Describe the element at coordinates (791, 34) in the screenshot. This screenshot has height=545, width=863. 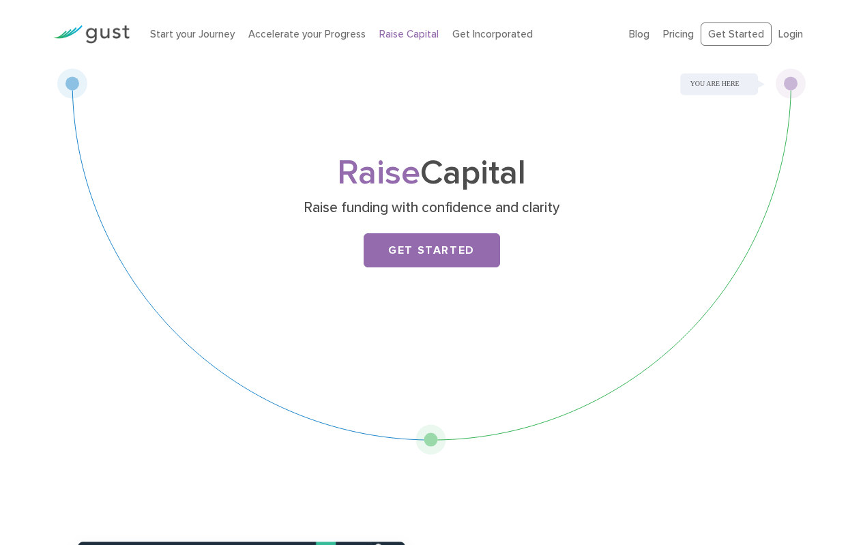
I see `a: Login` at that location.